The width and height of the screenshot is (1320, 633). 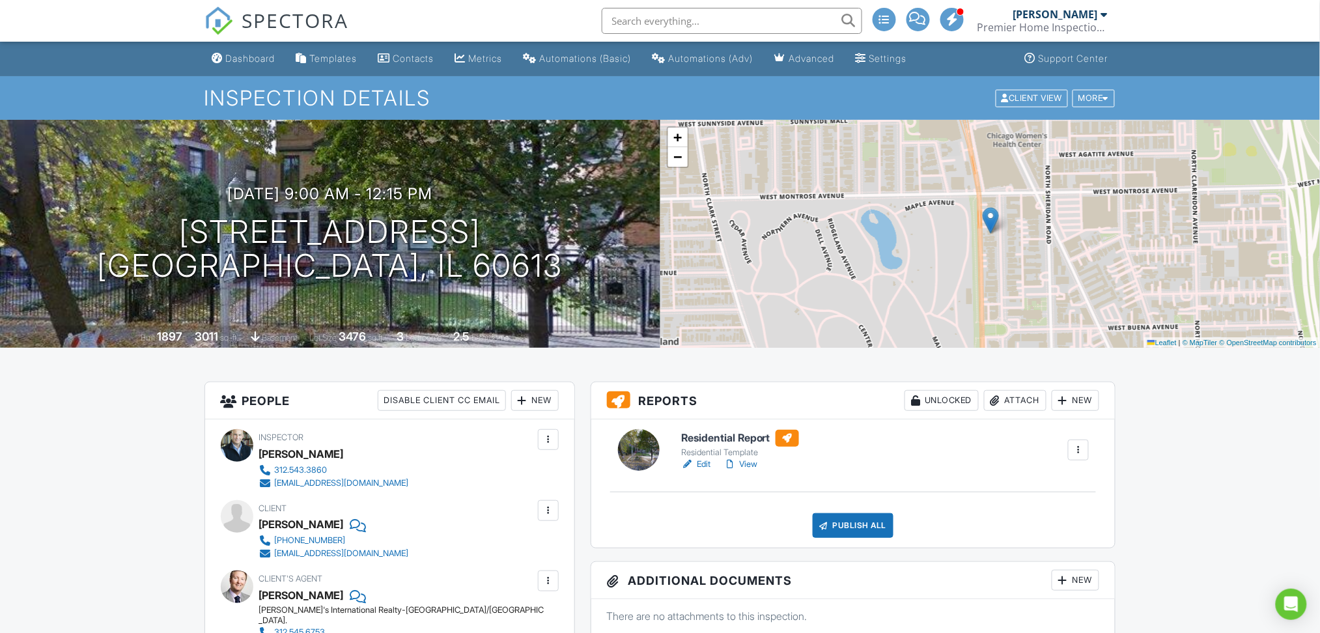 I want to click on div: Settings, so click(x=888, y=58).